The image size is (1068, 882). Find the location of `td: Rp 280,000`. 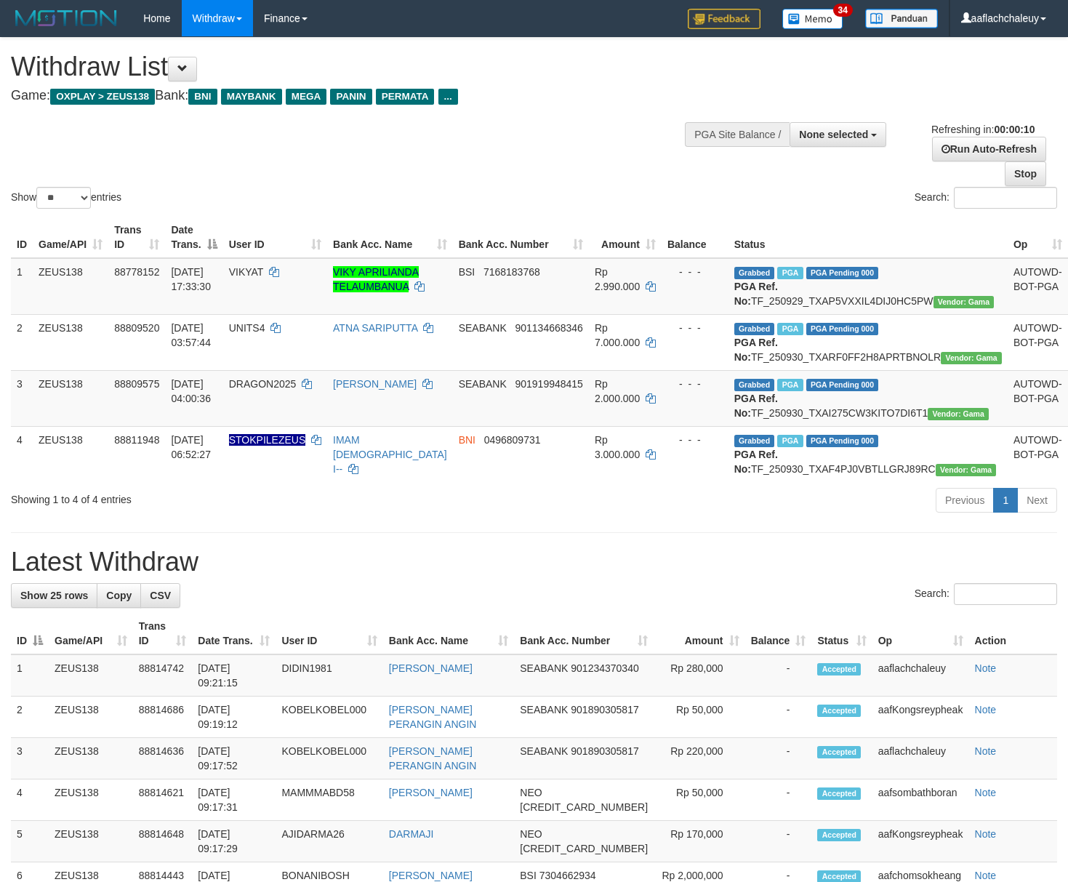

td: Rp 280,000 is located at coordinates (699, 676).